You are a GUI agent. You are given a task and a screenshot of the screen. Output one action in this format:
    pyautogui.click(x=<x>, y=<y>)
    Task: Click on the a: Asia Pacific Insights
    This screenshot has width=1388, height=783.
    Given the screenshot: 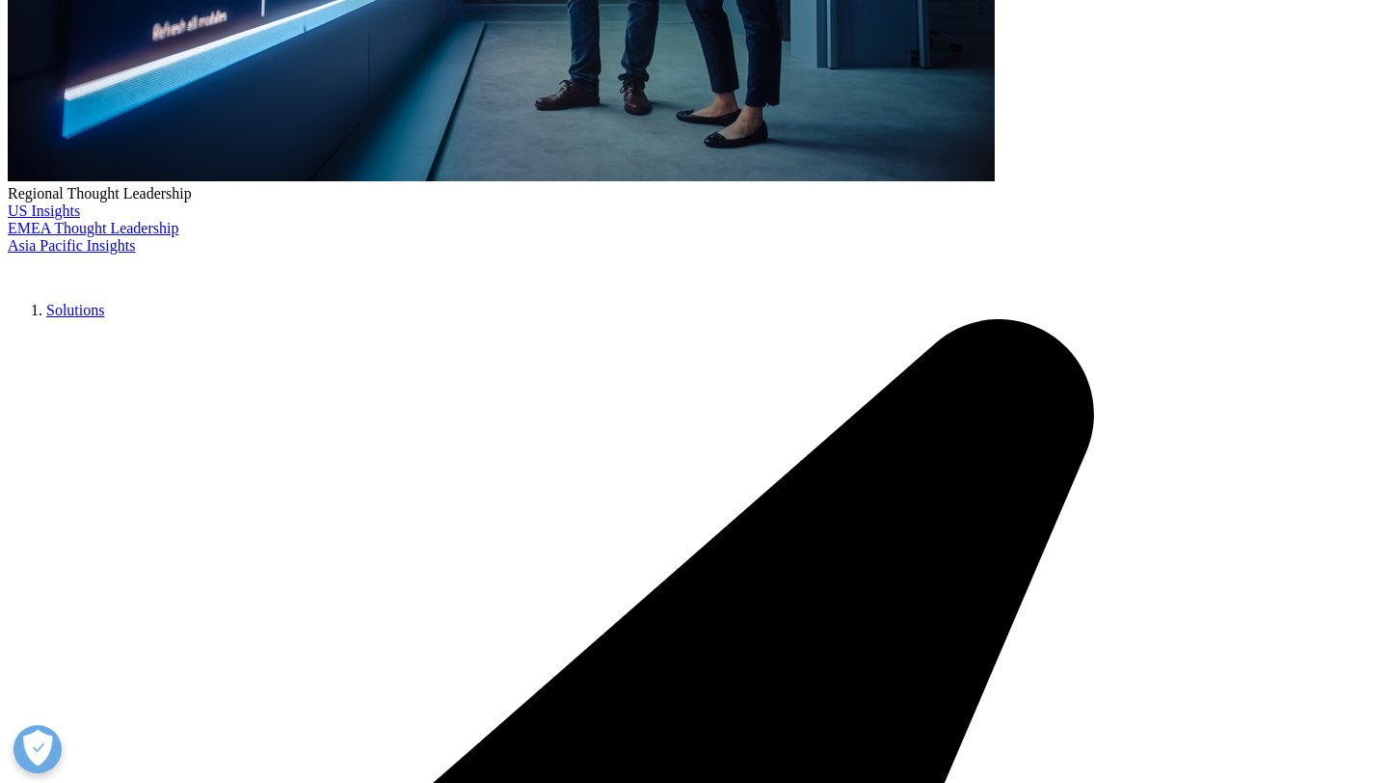 What is the action you would take?
    pyautogui.click(x=71, y=245)
    